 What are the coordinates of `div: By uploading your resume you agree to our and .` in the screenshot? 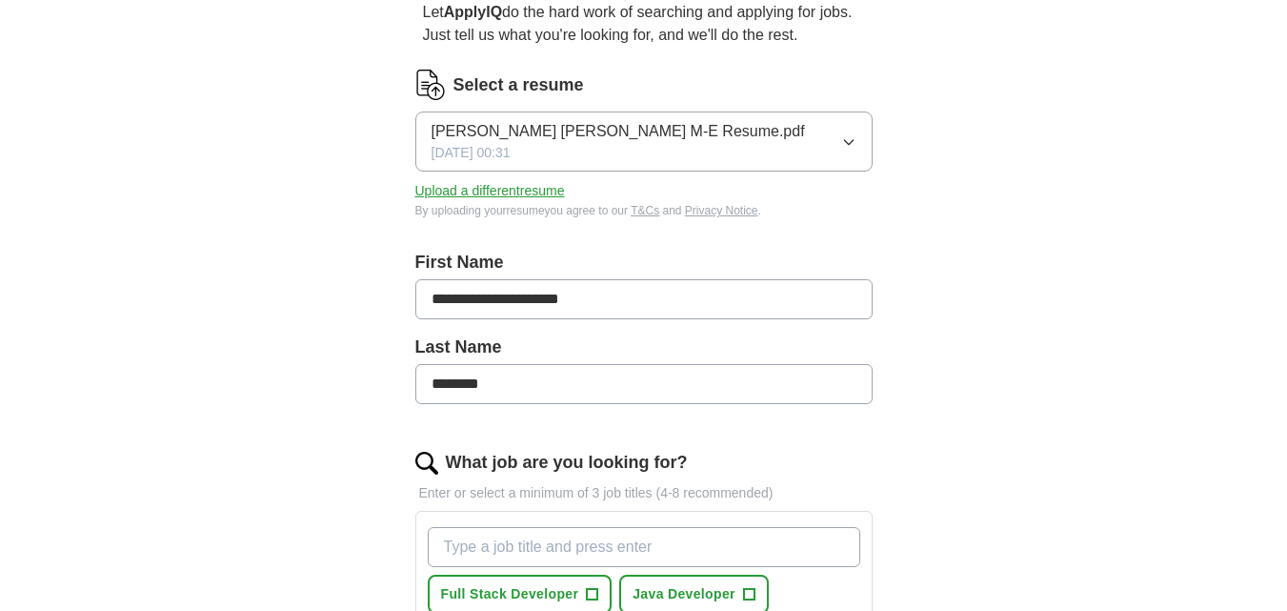 It's located at (644, 211).